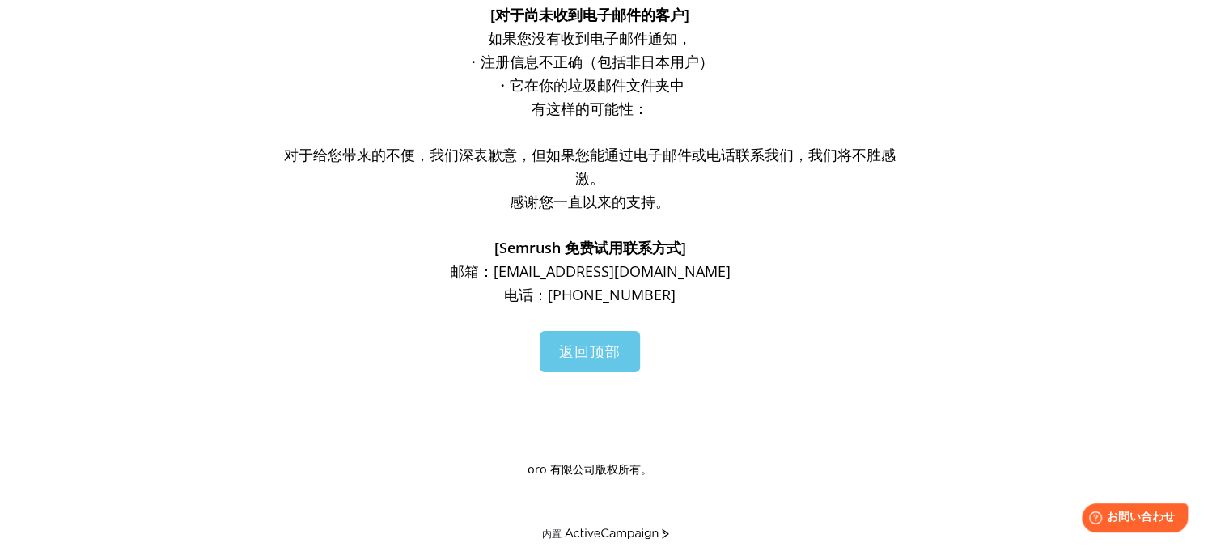 This screenshot has width=1212, height=560. What do you see at coordinates (590, 166) in the screenshot?
I see `font: 对于给您带来的不便，我们深表歉意，但如果您能通过电子邮件或电话联系我们，我们将不胜感激。` at bounding box center [590, 166].